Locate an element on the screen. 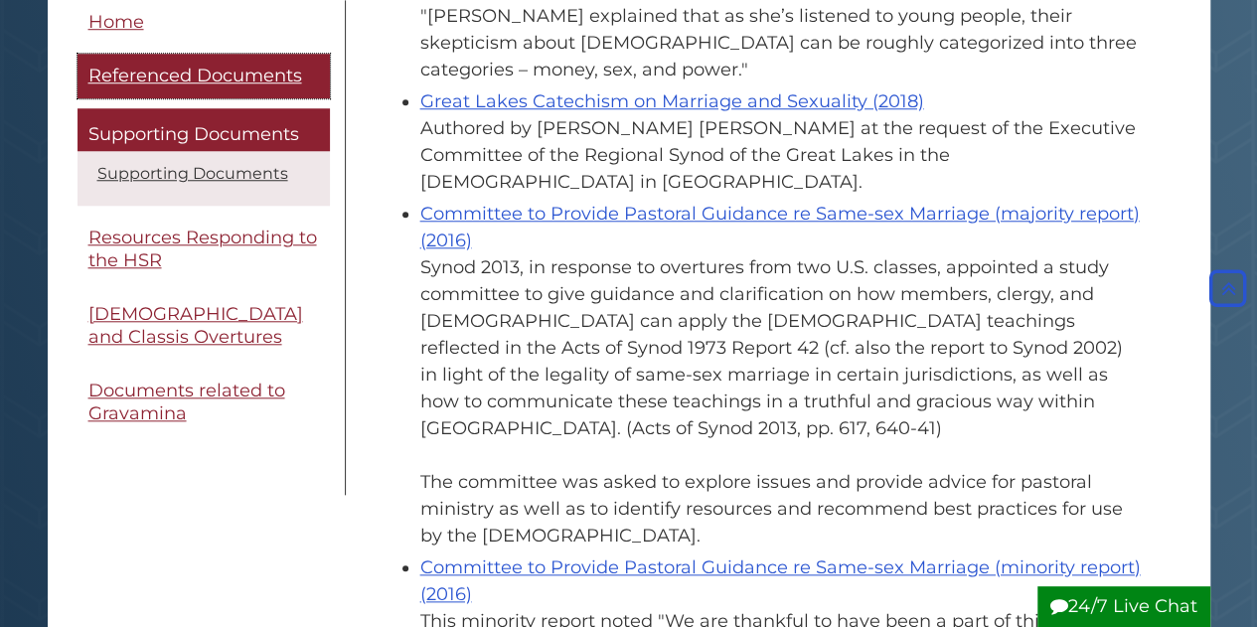 The image size is (1257, 627). span: Referenced Documents is located at coordinates (195, 76).